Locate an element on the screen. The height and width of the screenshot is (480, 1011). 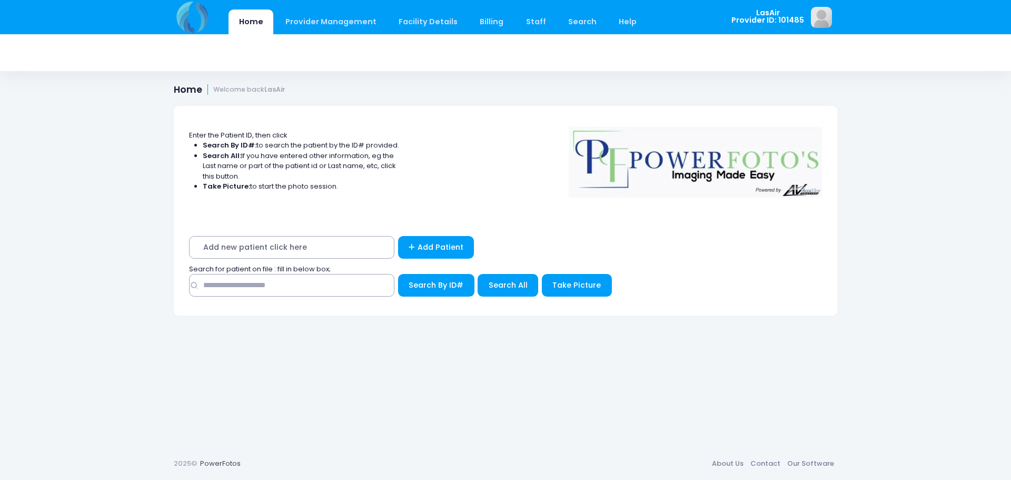
button: Search All is located at coordinates (507, 285).